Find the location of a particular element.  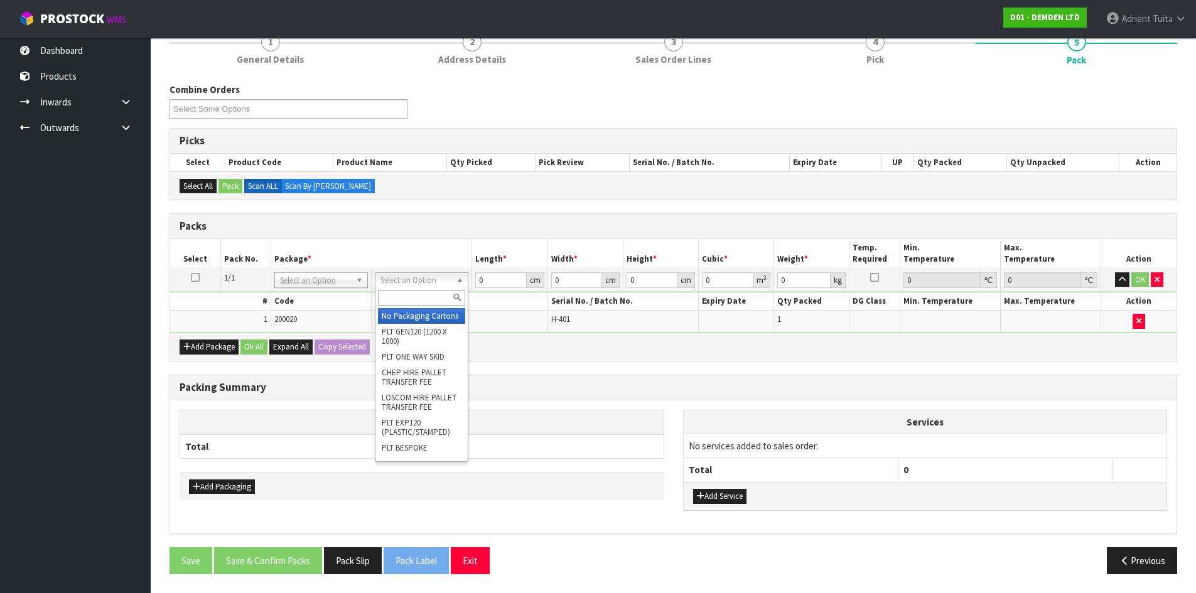

li: No Packaging Cartons is located at coordinates (421, 316).